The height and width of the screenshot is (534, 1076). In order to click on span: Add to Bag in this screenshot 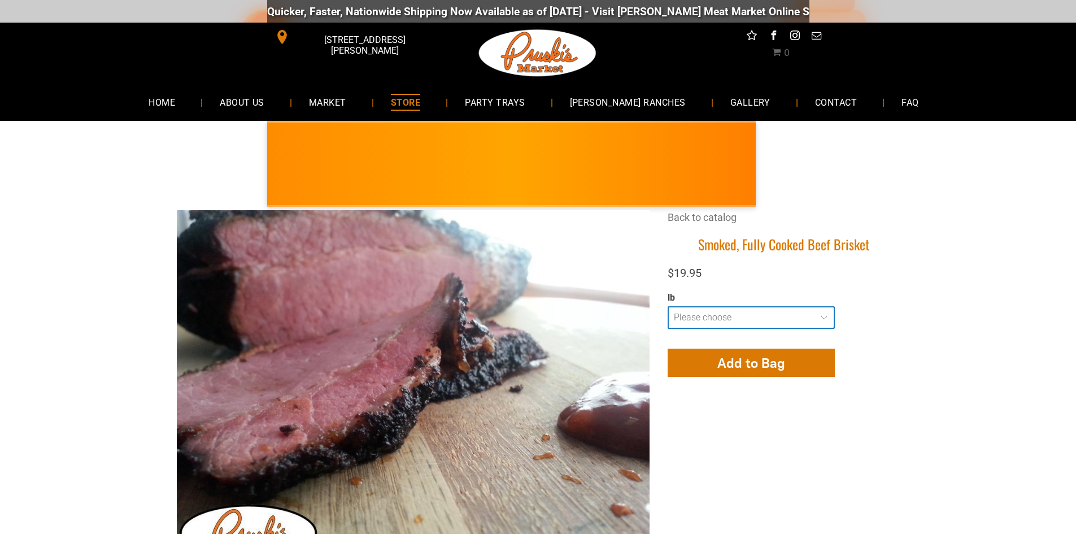, I will do `click(751, 363)`.